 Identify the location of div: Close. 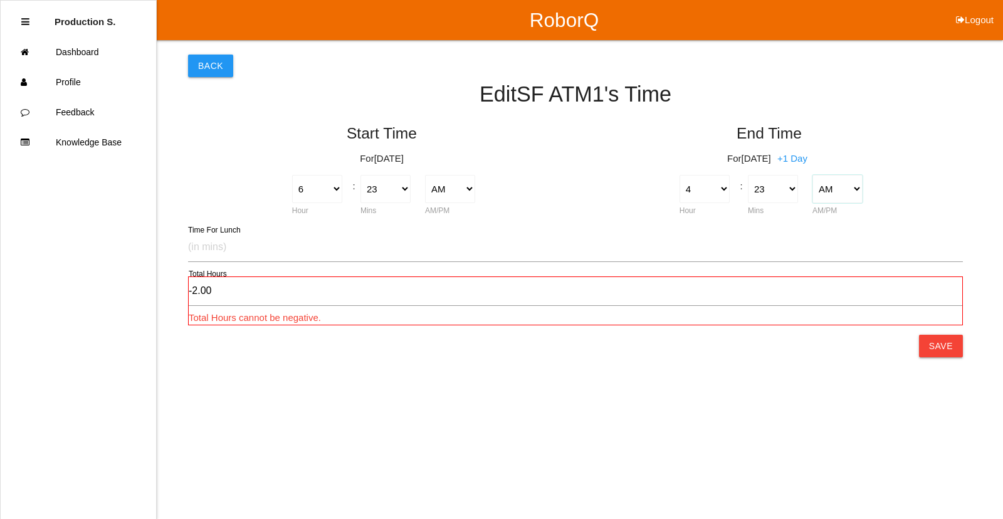
(25, 22).